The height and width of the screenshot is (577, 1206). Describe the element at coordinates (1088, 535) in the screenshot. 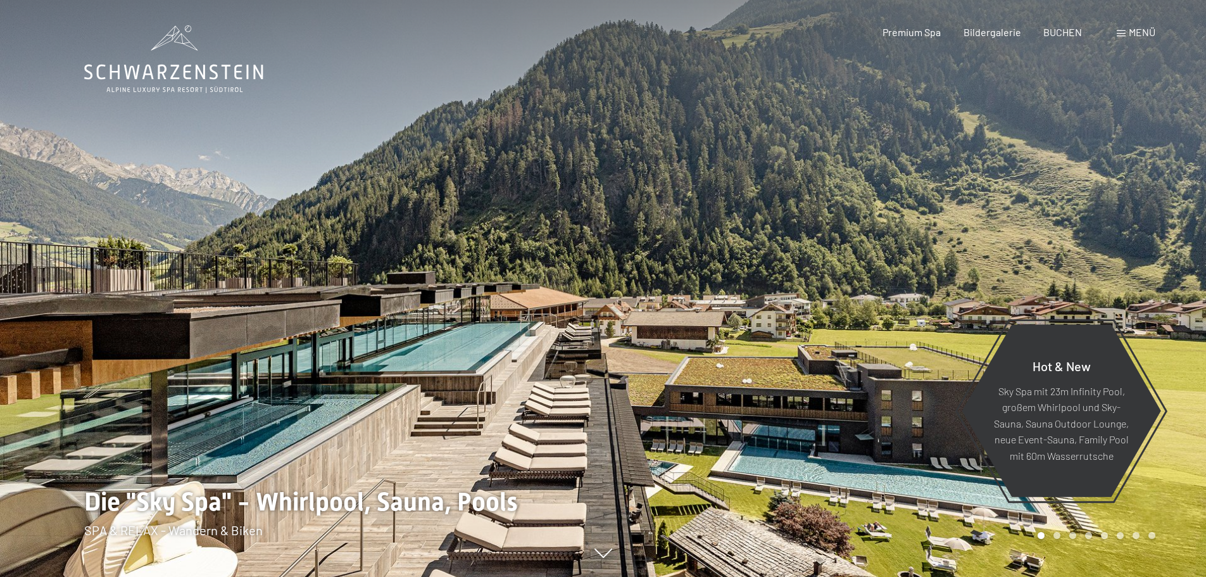

I see `div: Carousel Page 4` at that location.